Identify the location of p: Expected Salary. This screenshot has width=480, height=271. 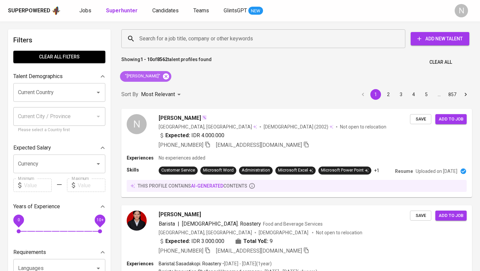
(32, 148).